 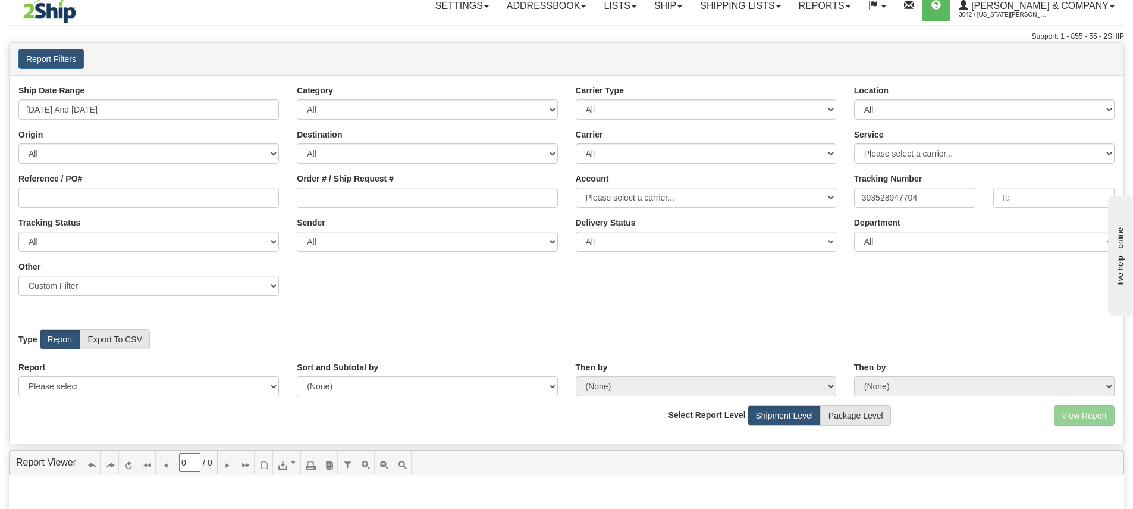 I want to click on label: Carrier Type, so click(x=600, y=90).